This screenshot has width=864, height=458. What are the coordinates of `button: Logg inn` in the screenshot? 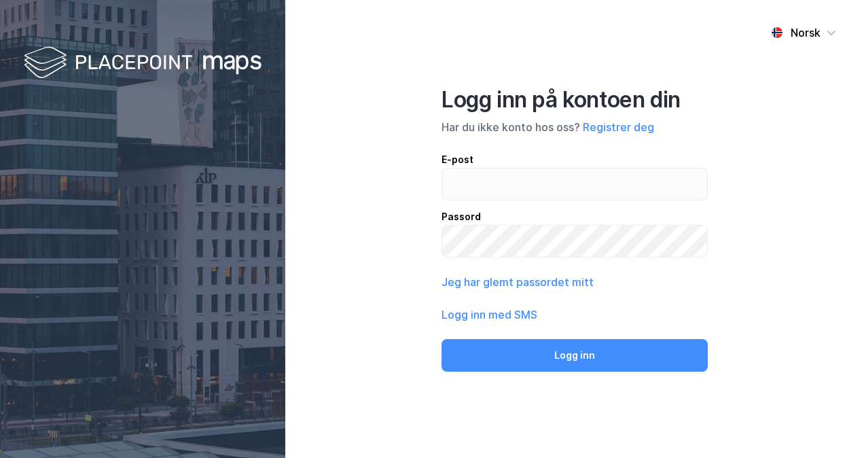 It's located at (575, 355).